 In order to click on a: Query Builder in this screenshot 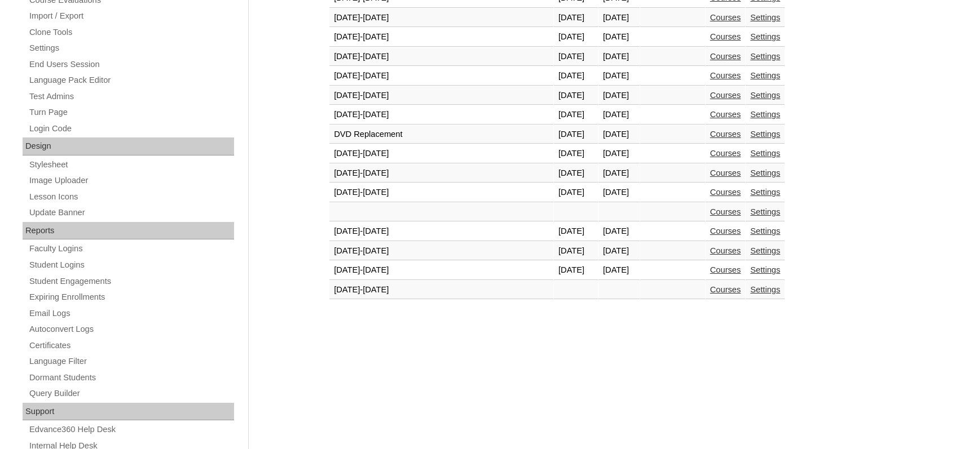, I will do `click(131, 394)`.